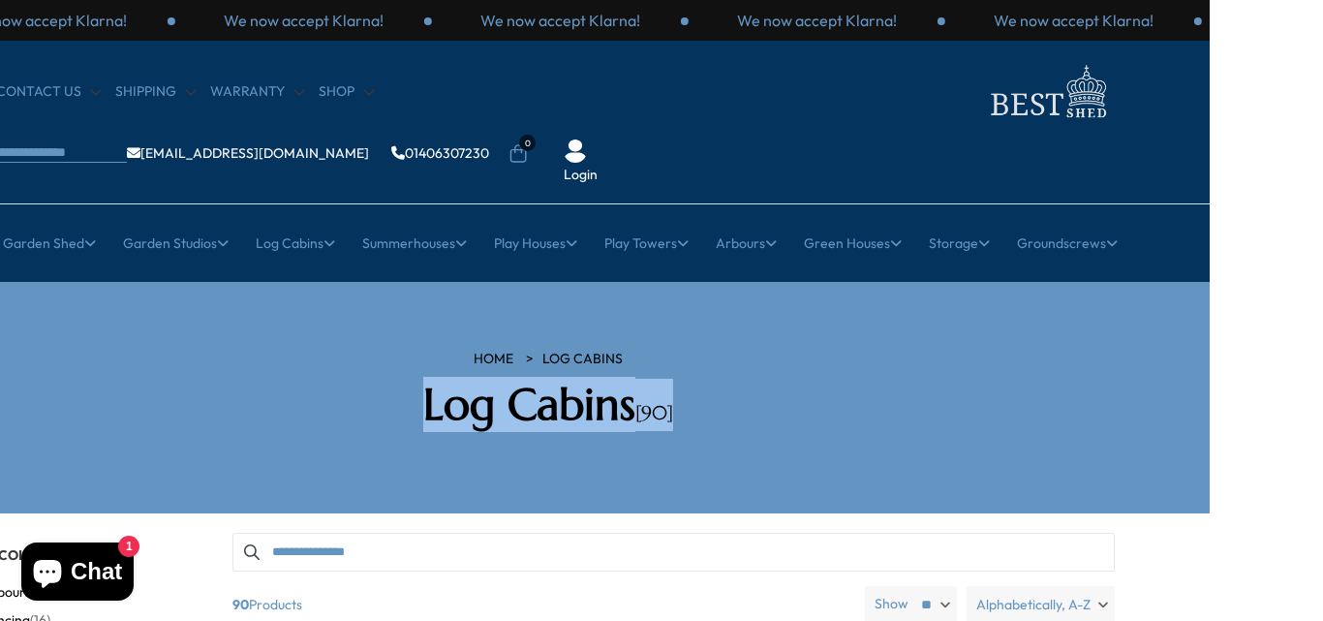 This screenshot has width=1323, height=621. What do you see at coordinates (673, 552) in the screenshot?
I see `input: Search products` at bounding box center [673, 552].